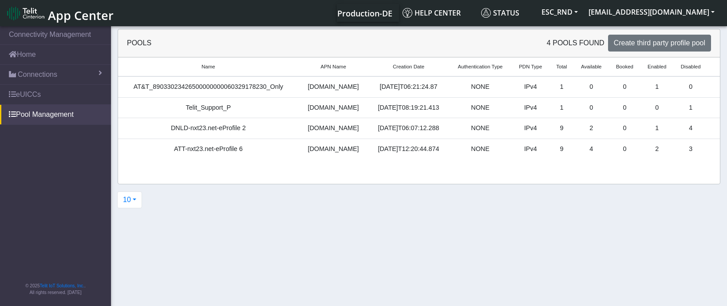 The image size is (727, 306). Describe the element at coordinates (575, 43) in the screenshot. I see `span: 4 pools found` at that location.